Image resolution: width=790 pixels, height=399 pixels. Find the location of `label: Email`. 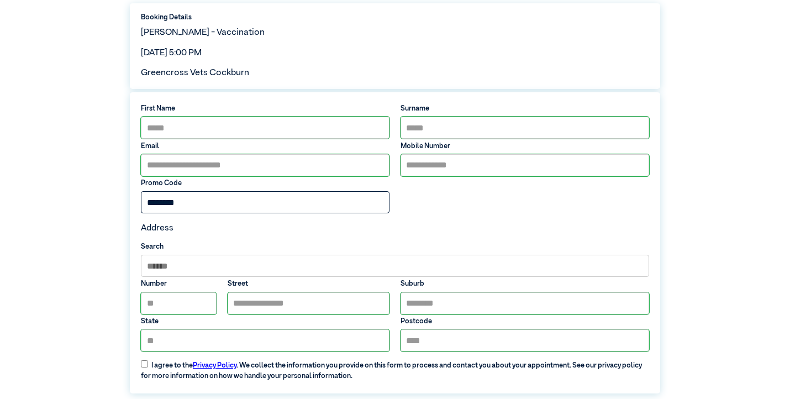

label: Email is located at coordinates (265, 146).